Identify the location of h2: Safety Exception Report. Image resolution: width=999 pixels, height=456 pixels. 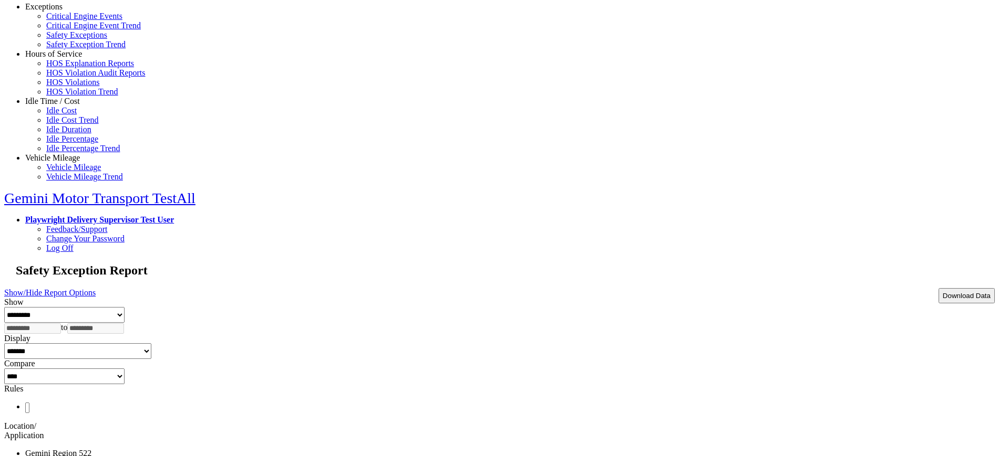
(505, 271).